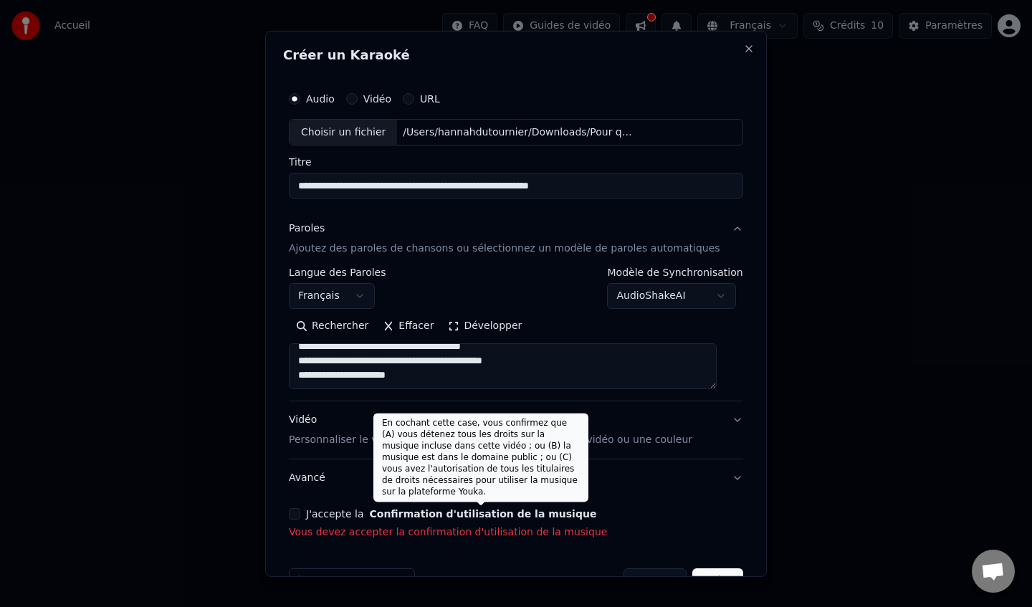  I want to click on label: Vidéo, so click(377, 98).